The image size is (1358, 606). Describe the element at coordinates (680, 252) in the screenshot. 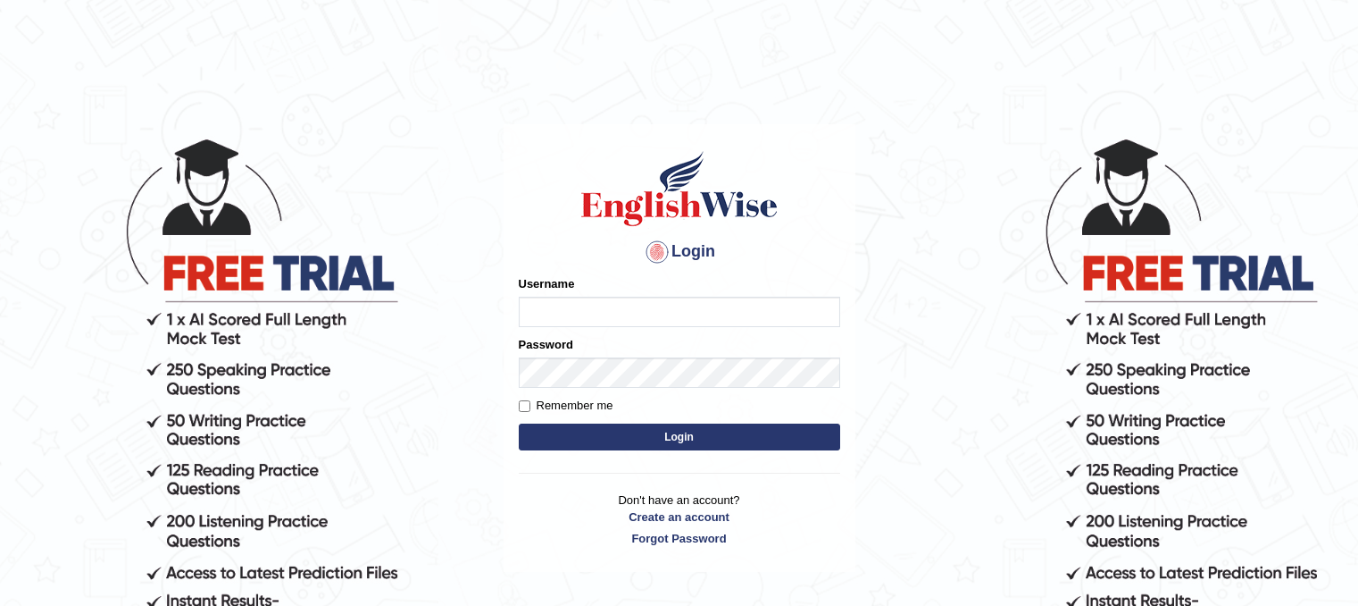

I see `h4: Login` at that location.